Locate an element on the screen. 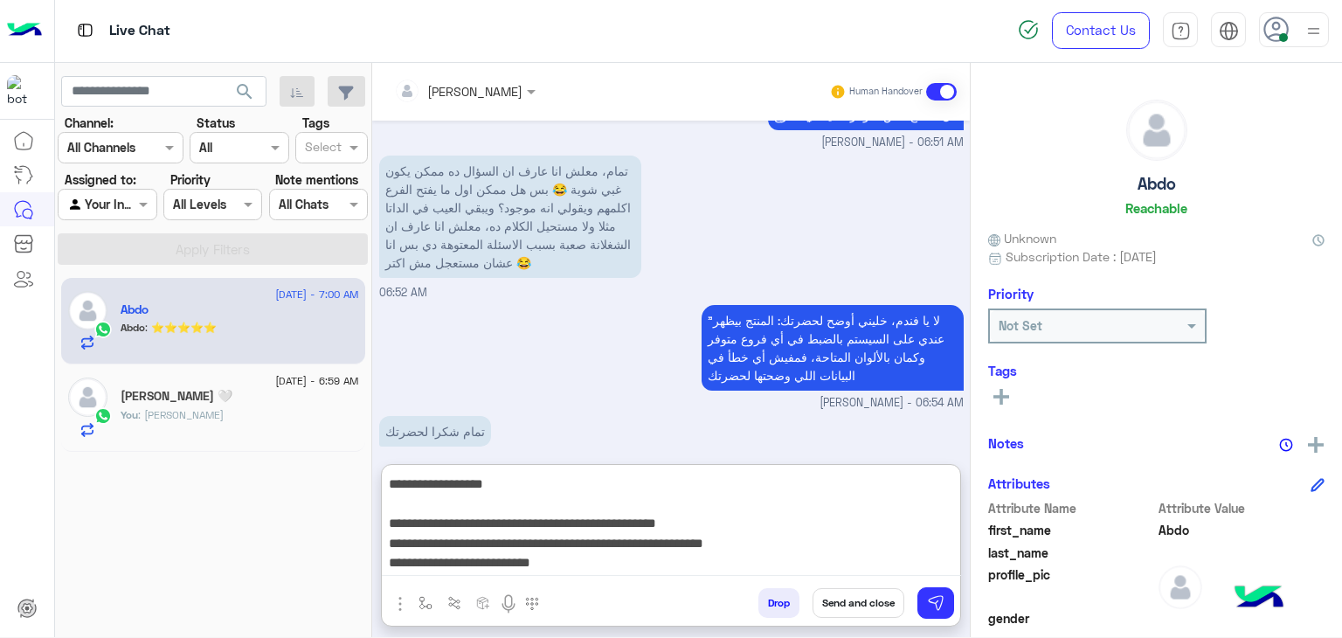 The width and height of the screenshot is (1342, 638). button: search is located at coordinates (245, 94).